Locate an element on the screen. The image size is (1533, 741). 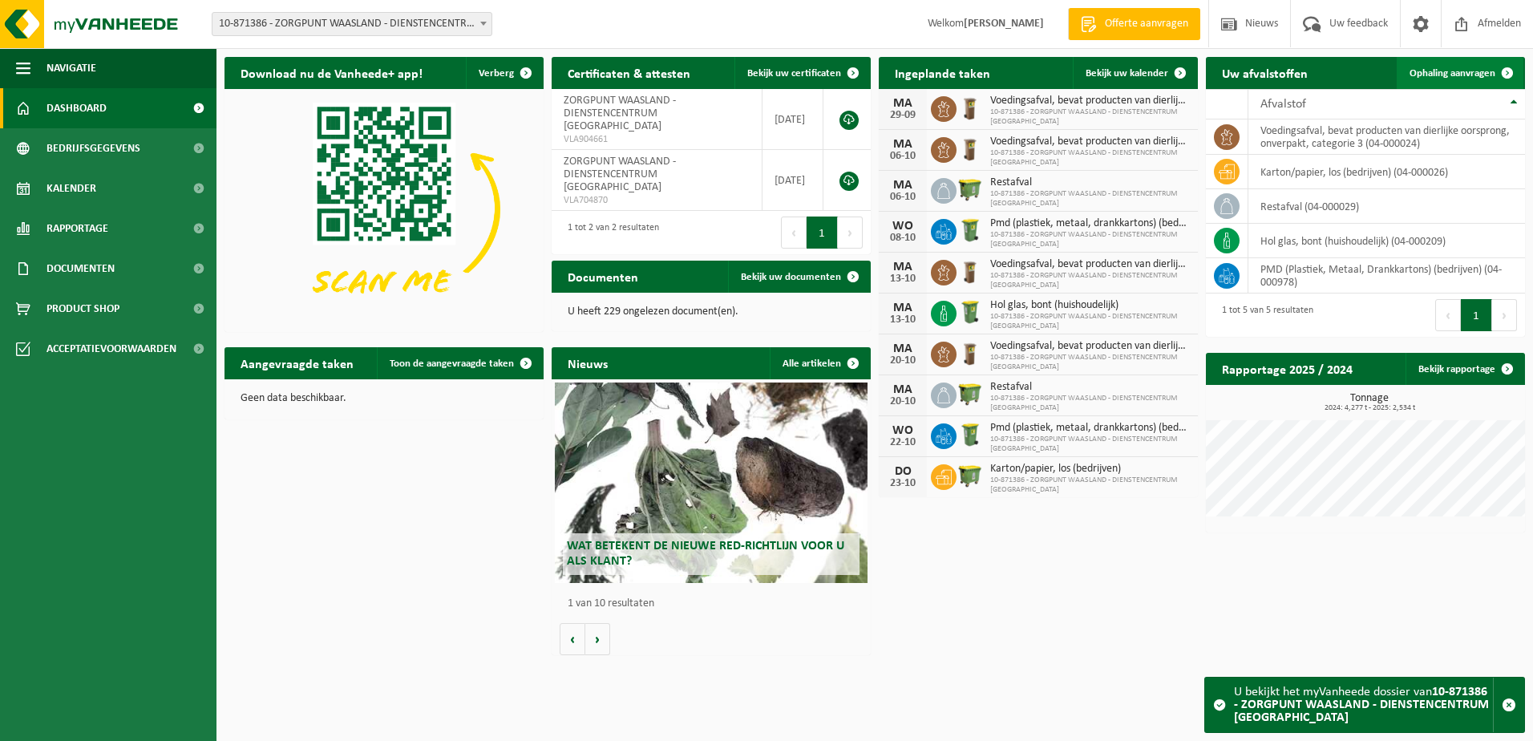
span: Kalender is located at coordinates (71, 188).